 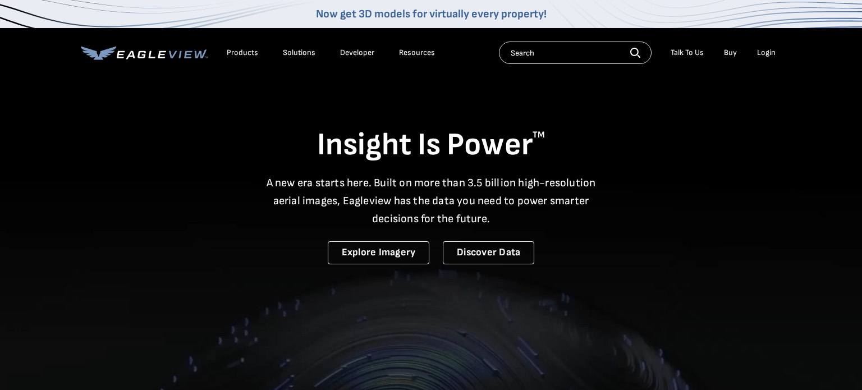 I want to click on div: Talk To Us, so click(x=687, y=53).